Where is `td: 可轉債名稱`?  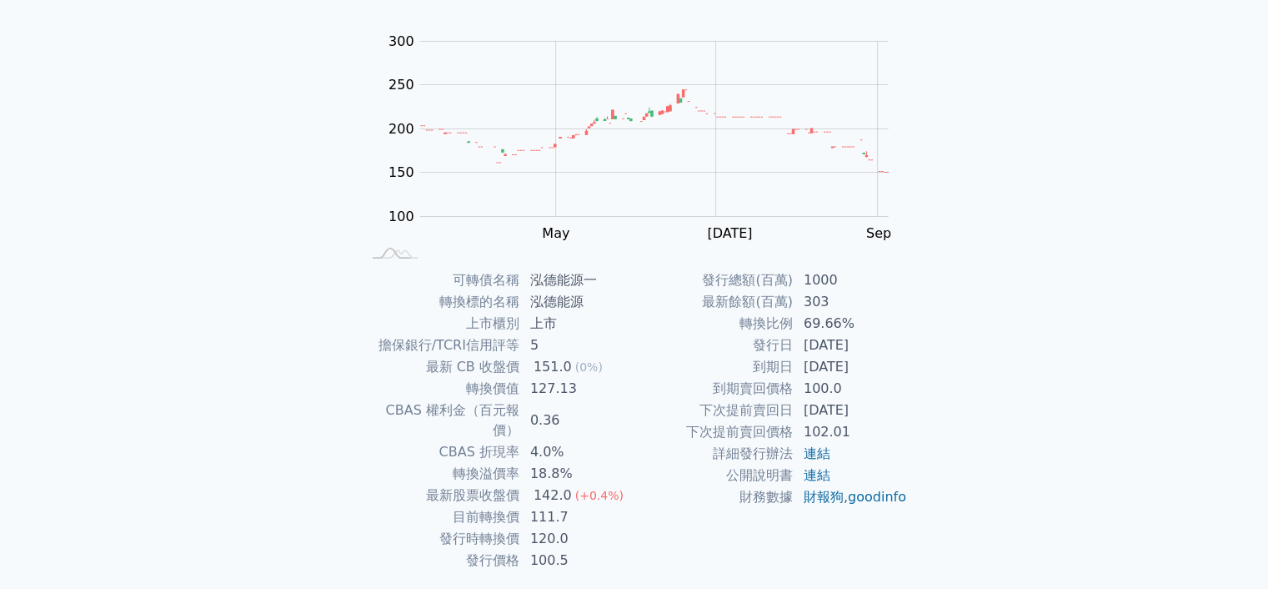
td: 可轉債名稱 is located at coordinates (440, 280).